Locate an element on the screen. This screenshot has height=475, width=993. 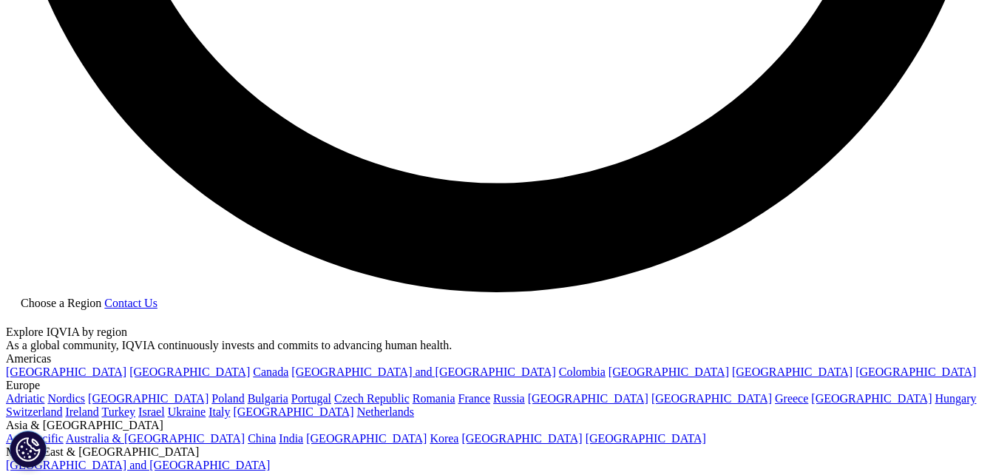
a: Asia Pacific is located at coordinates (35, 438).